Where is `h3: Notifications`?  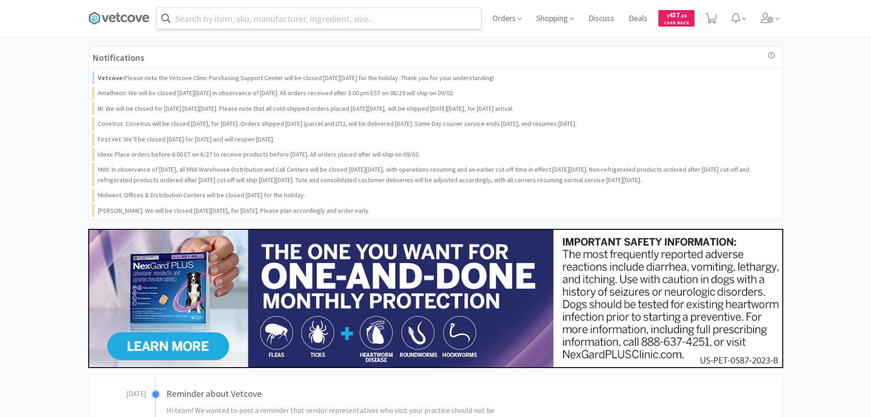 h3: Notifications is located at coordinates (118, 58).